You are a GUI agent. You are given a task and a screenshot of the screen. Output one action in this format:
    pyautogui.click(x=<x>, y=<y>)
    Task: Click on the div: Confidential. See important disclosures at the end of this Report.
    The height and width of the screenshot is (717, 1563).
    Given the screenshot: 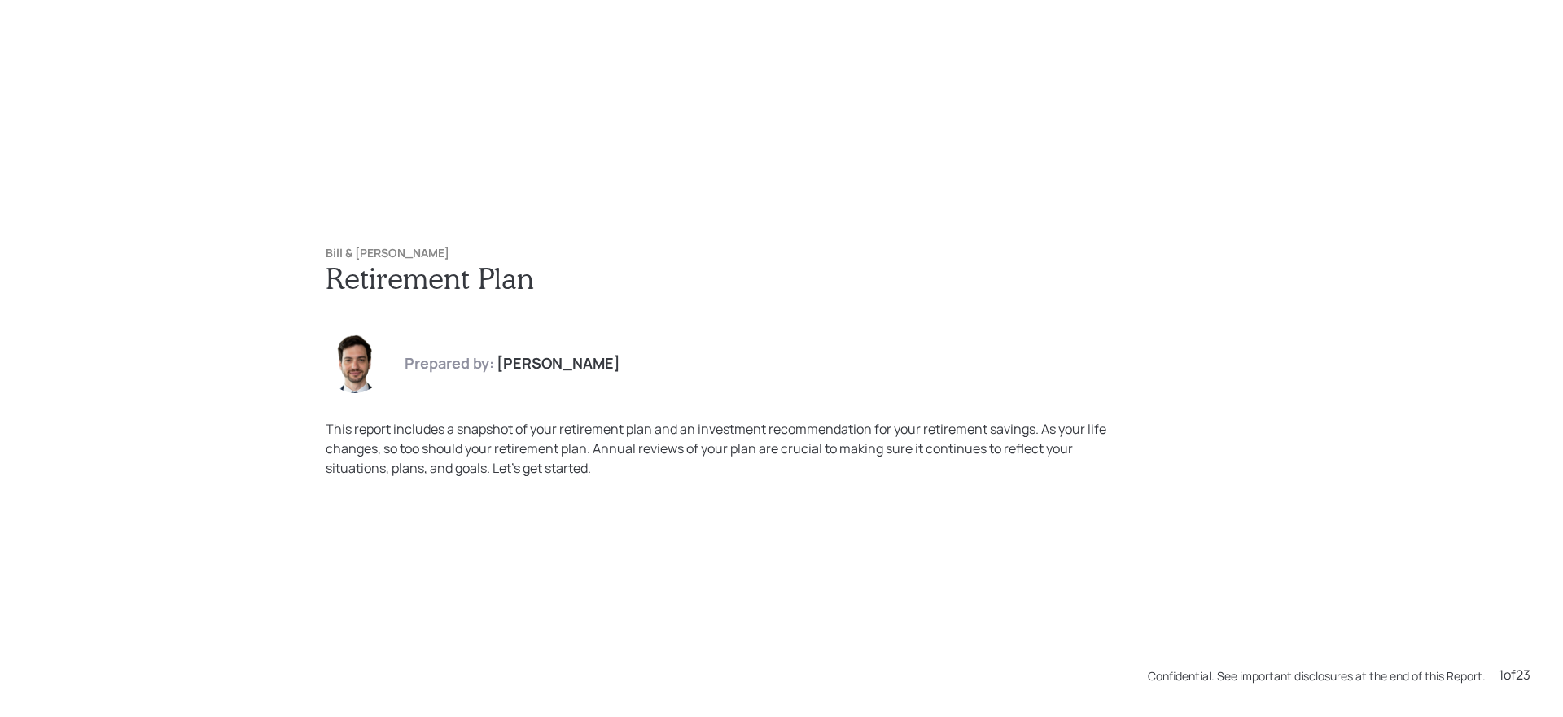 What is the action you would take?
    pyautogui.click(x=1317, y=676)
    